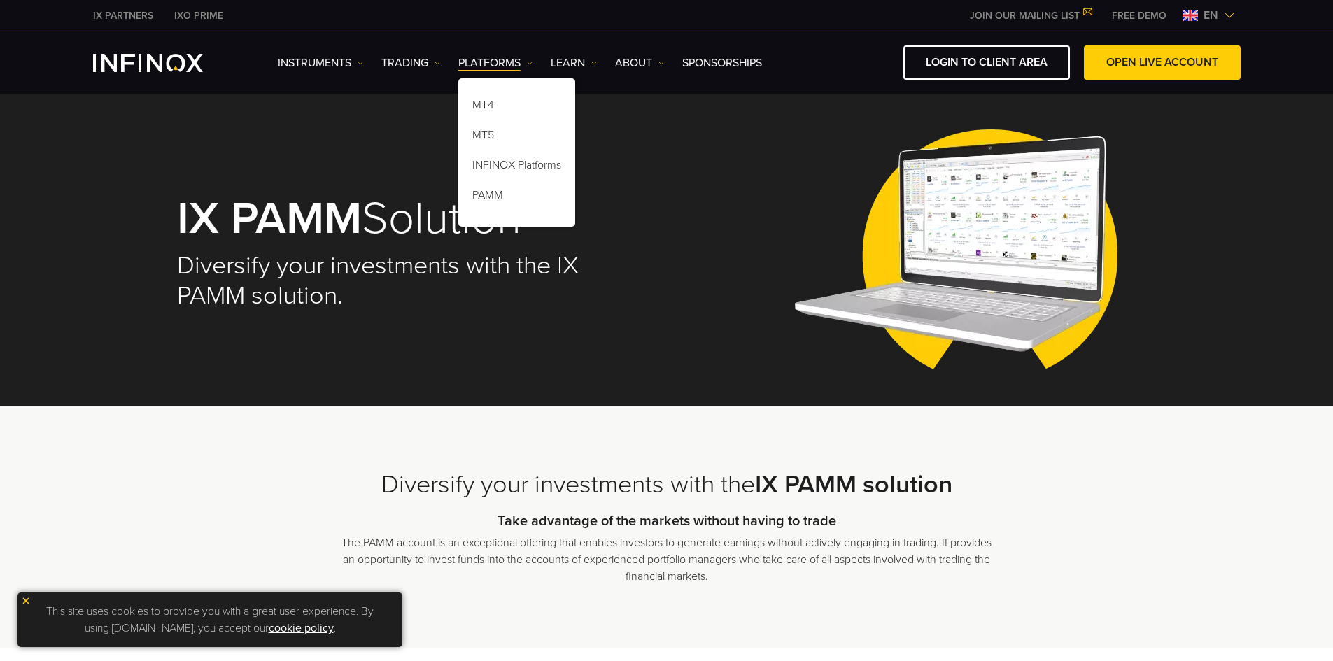  What do you see at coordinates (667, 521) in the screenshot?
I see `strong: Take advantage of the markets without having to trade` at bounding box center [667, 521].